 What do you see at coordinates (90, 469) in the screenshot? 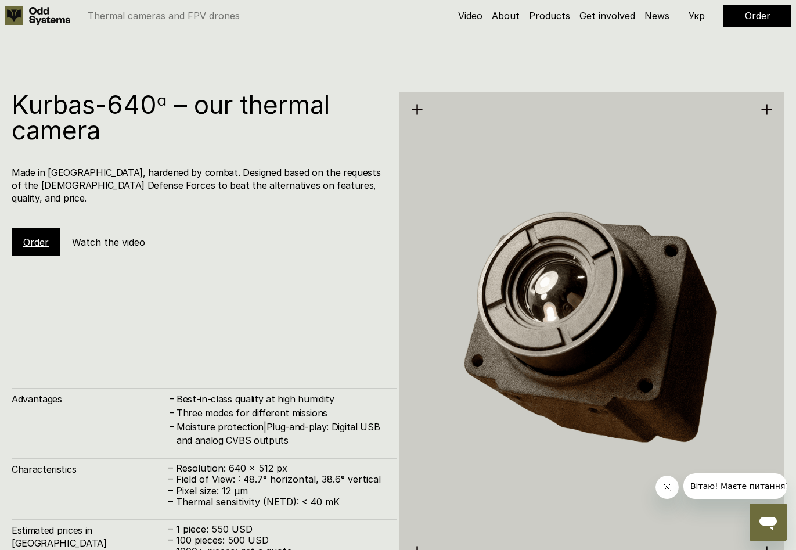
I see `h4: Characteristics` at bounding box center [90, 469].